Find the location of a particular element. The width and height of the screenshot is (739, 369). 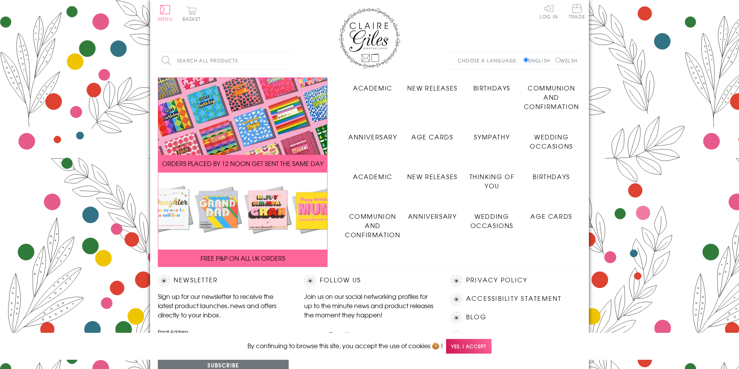

label: Welsh is located at coordinates (566, 60).